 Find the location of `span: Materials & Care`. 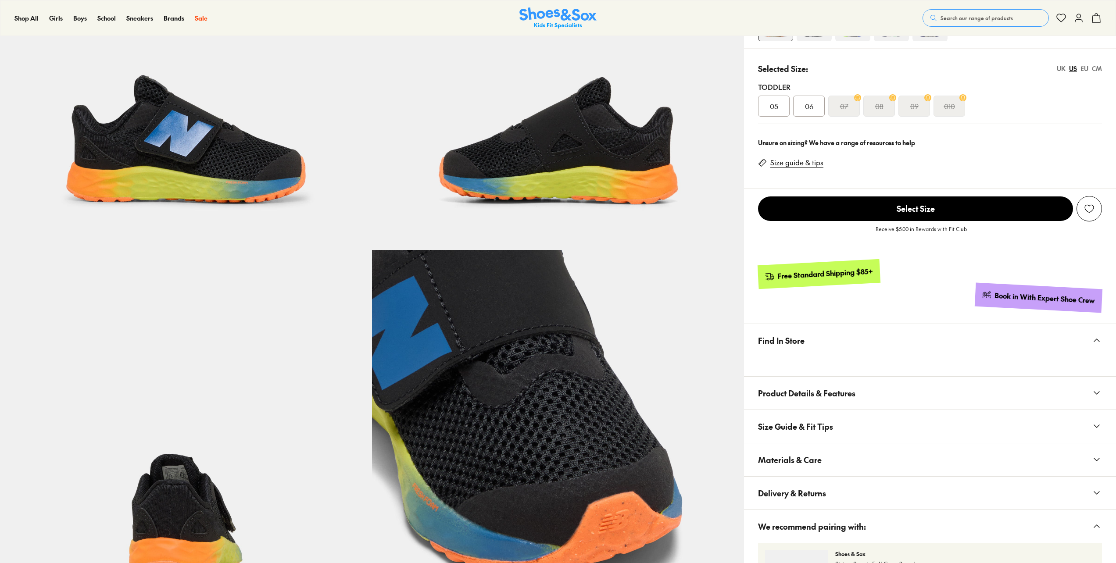

span: Materials & Care is located at coordinates (790, 460).